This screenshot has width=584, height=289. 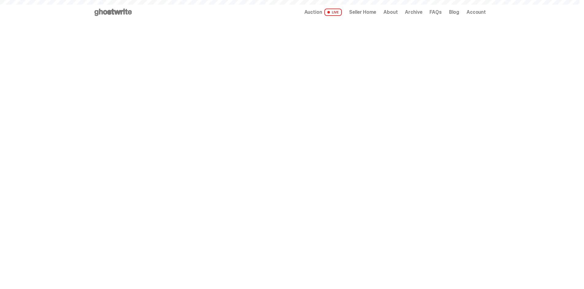 What do you see at coordinates (362, 12) in the screenshot?
I see `span: Seller Home` at bounding box center [362, 12].